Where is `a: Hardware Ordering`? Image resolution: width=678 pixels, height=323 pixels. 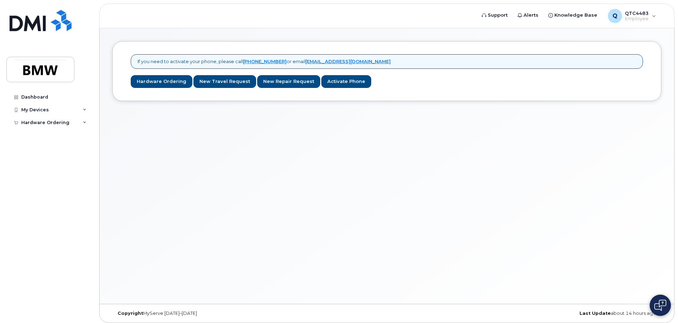
a: Hardware Ordering is located at coordinates (162, 82).